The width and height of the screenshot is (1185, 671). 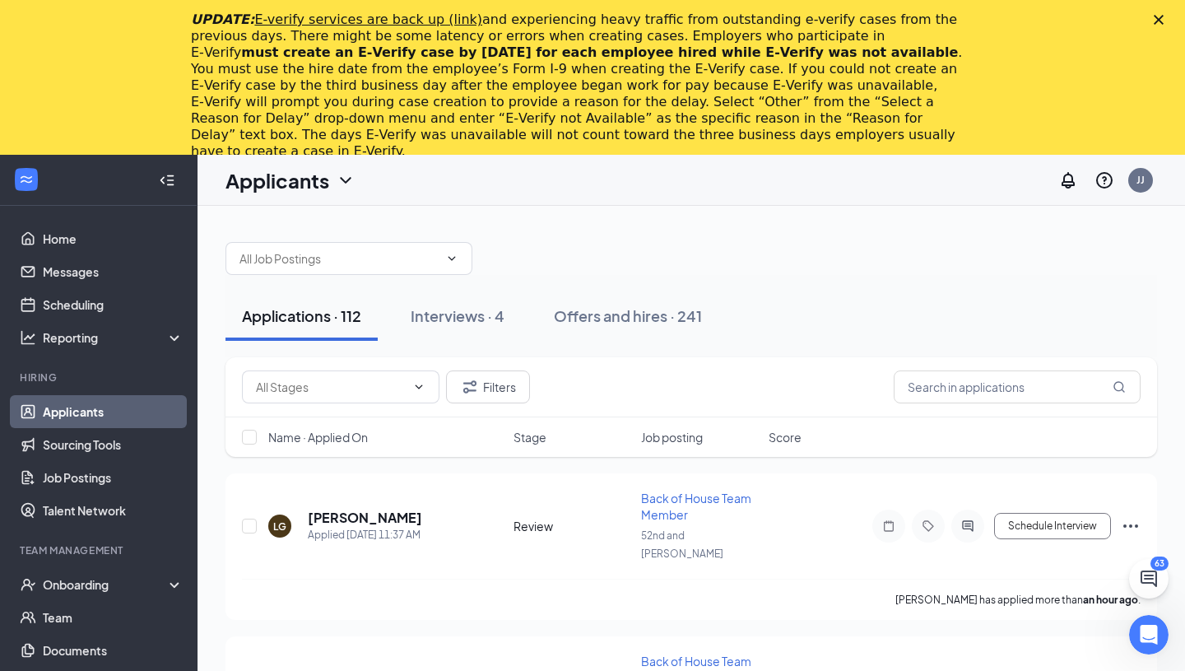 What do you see at coordinates (628, 315) in the screenshot?
I see `div: Offers and hires · 241` at bounding box center [628, 315].